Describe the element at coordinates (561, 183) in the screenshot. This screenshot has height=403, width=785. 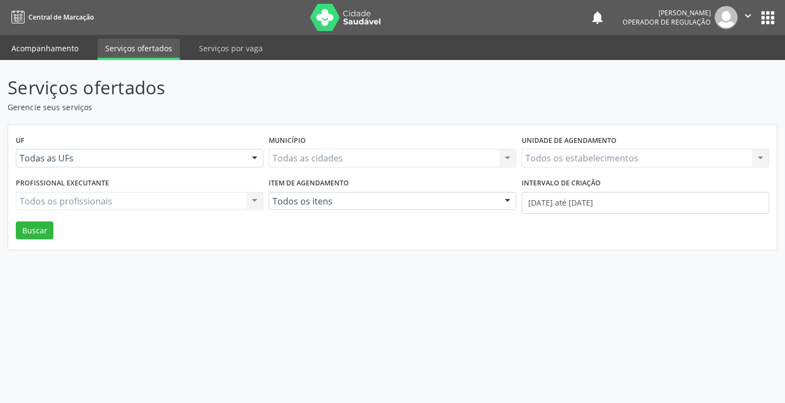
I see `label: Intervalo de criação` at that location.